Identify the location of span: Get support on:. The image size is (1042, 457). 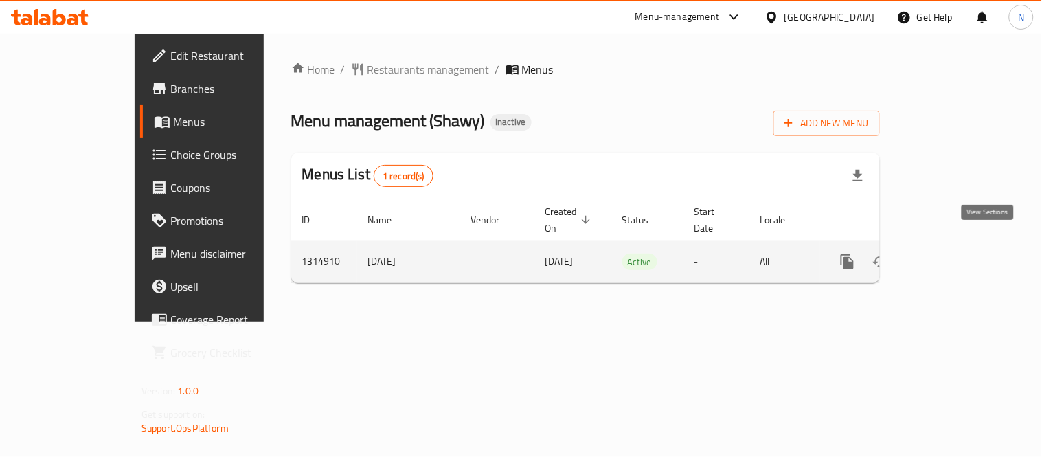
(173, 414).